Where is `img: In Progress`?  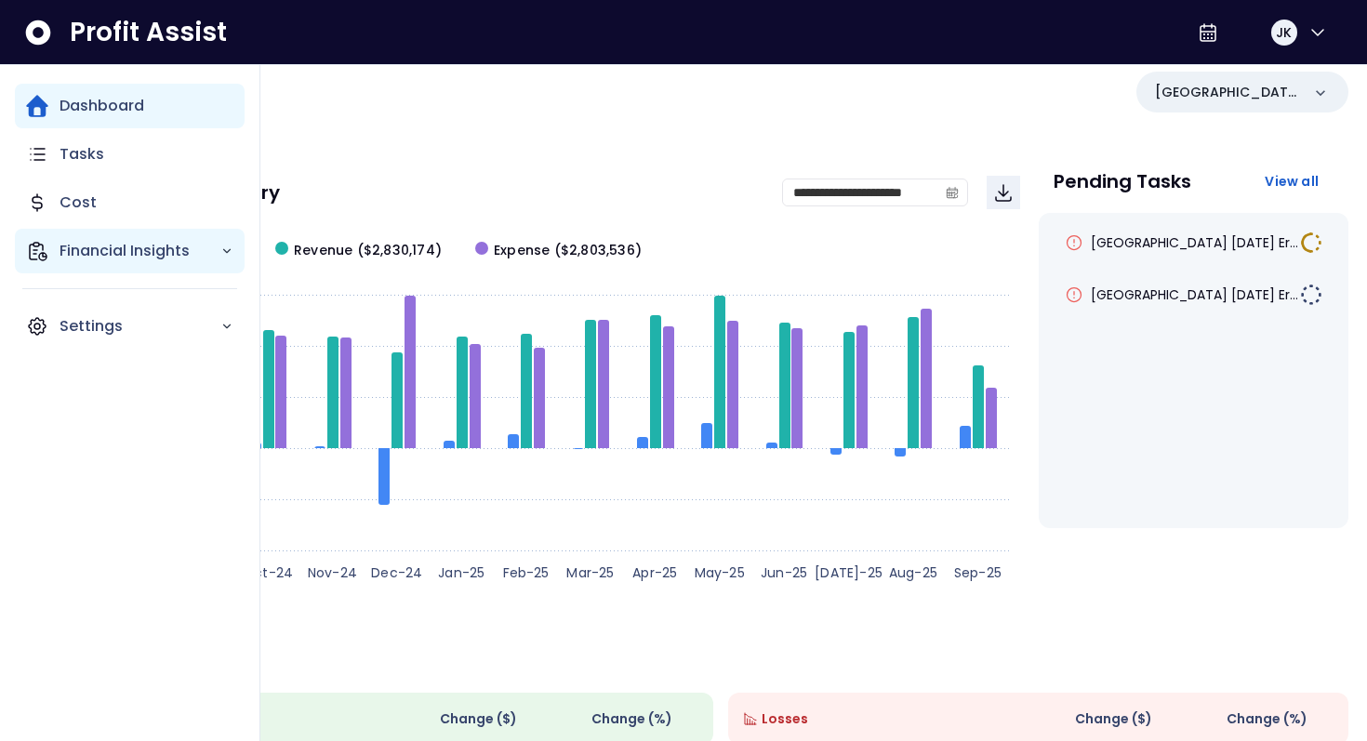 img: In Progress is located at coordinates (1311, 243).